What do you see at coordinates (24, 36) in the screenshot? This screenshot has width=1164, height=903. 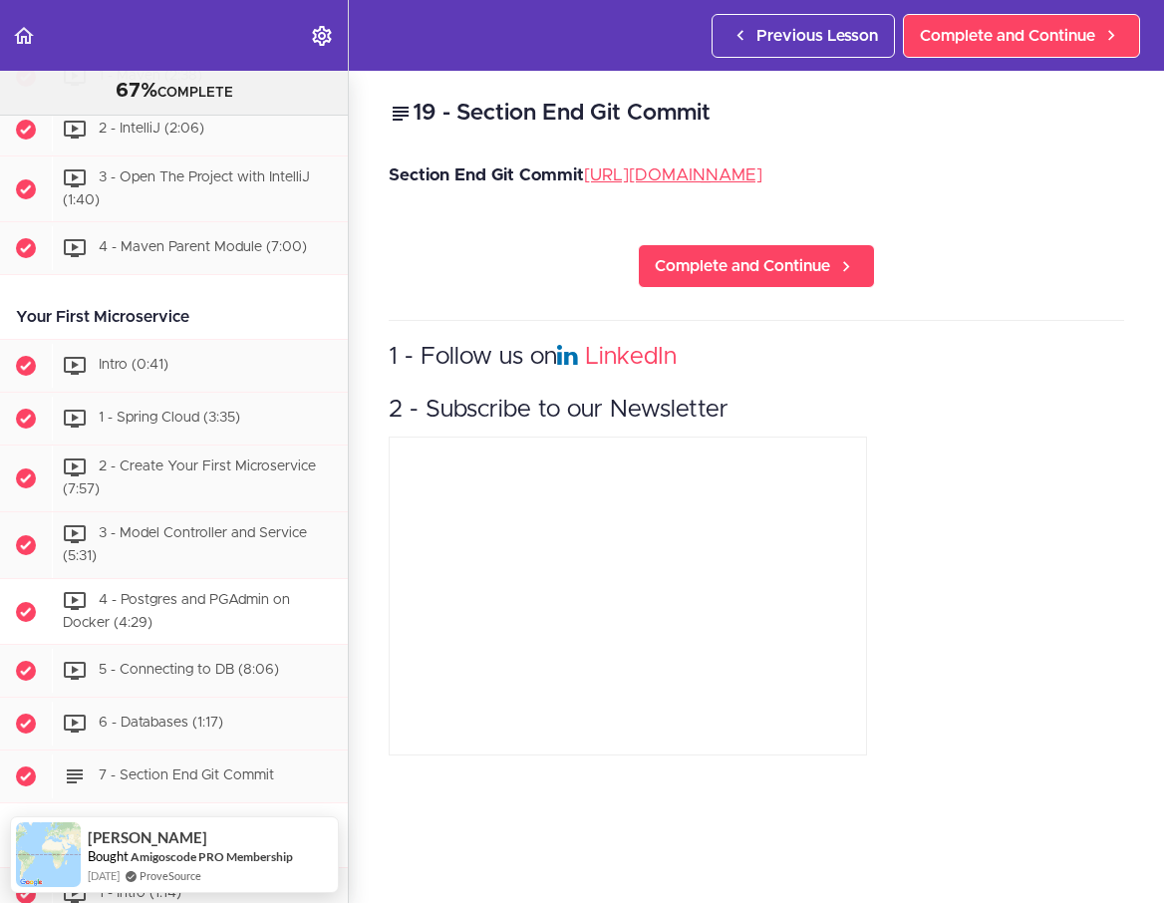 I see `svg: Back to course curriculum` at bounding box center [24, 36].